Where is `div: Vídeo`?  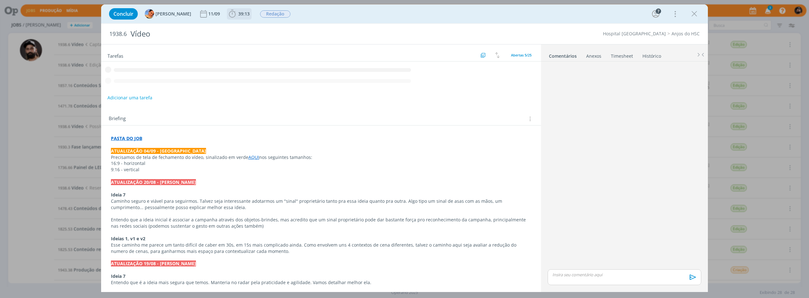 div: Vídeo is located at coordinates (289, 34).